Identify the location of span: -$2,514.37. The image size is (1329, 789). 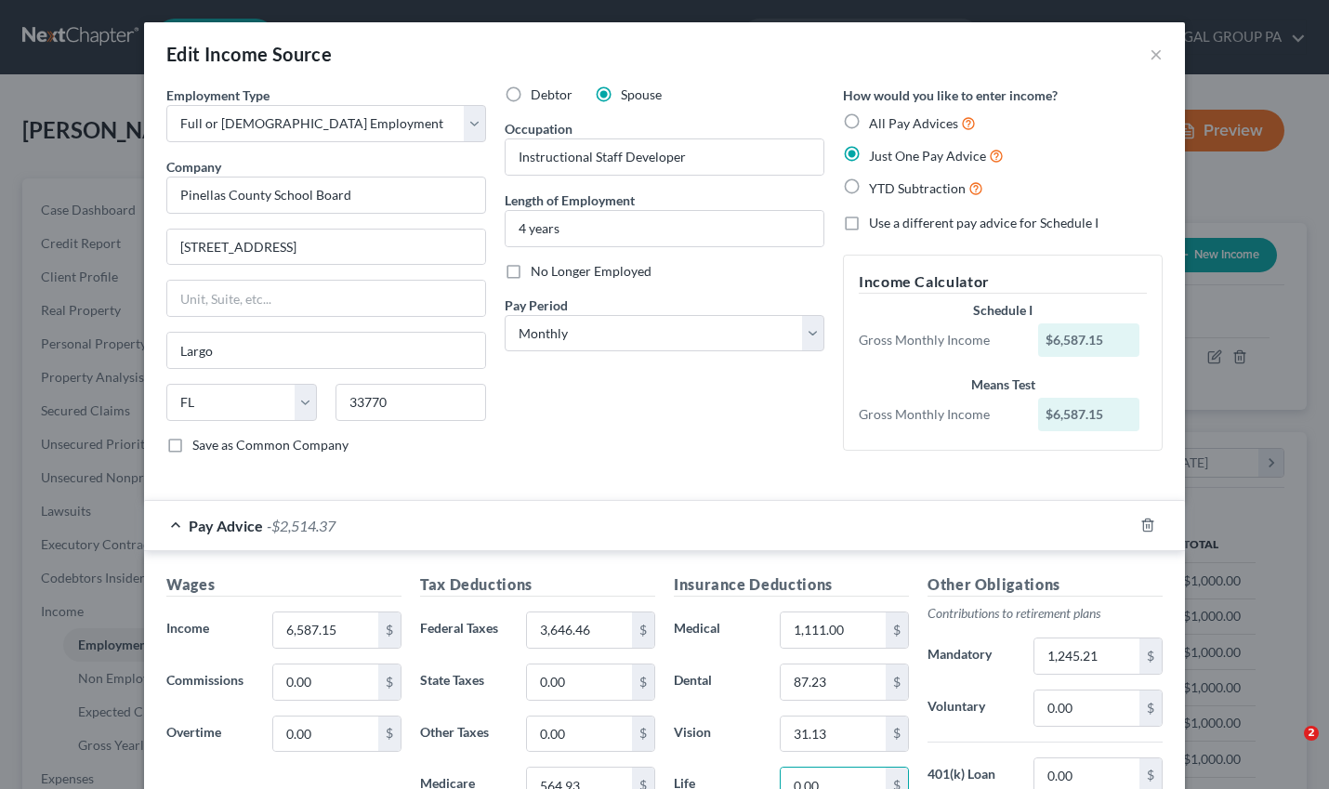
(301, 525).